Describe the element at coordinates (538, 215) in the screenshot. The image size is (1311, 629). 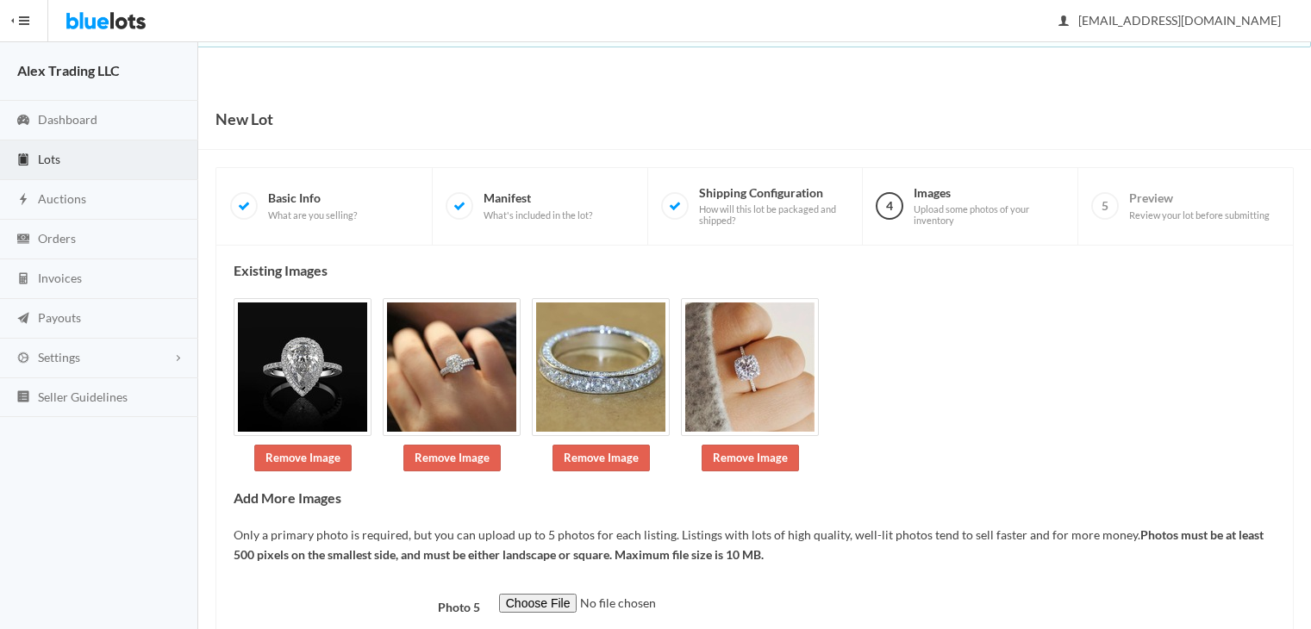
I see `span: What's included in the lot?` at that location.